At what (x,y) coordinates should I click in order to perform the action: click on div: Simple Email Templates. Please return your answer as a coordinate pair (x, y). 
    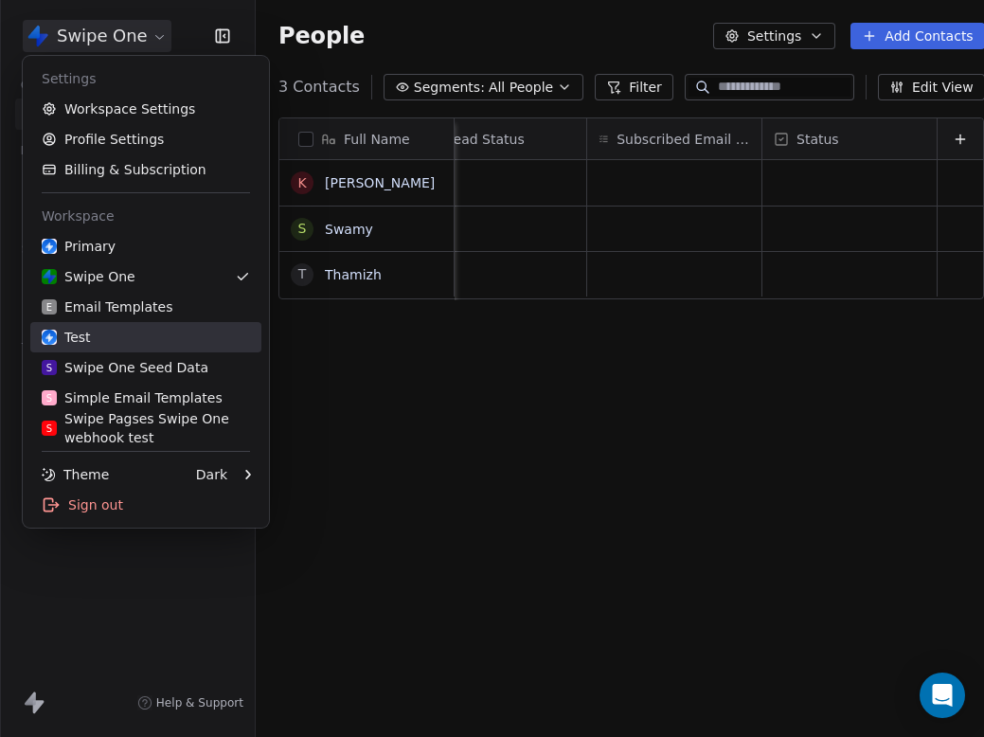
    Looking at the image, I should click on (132, 398).